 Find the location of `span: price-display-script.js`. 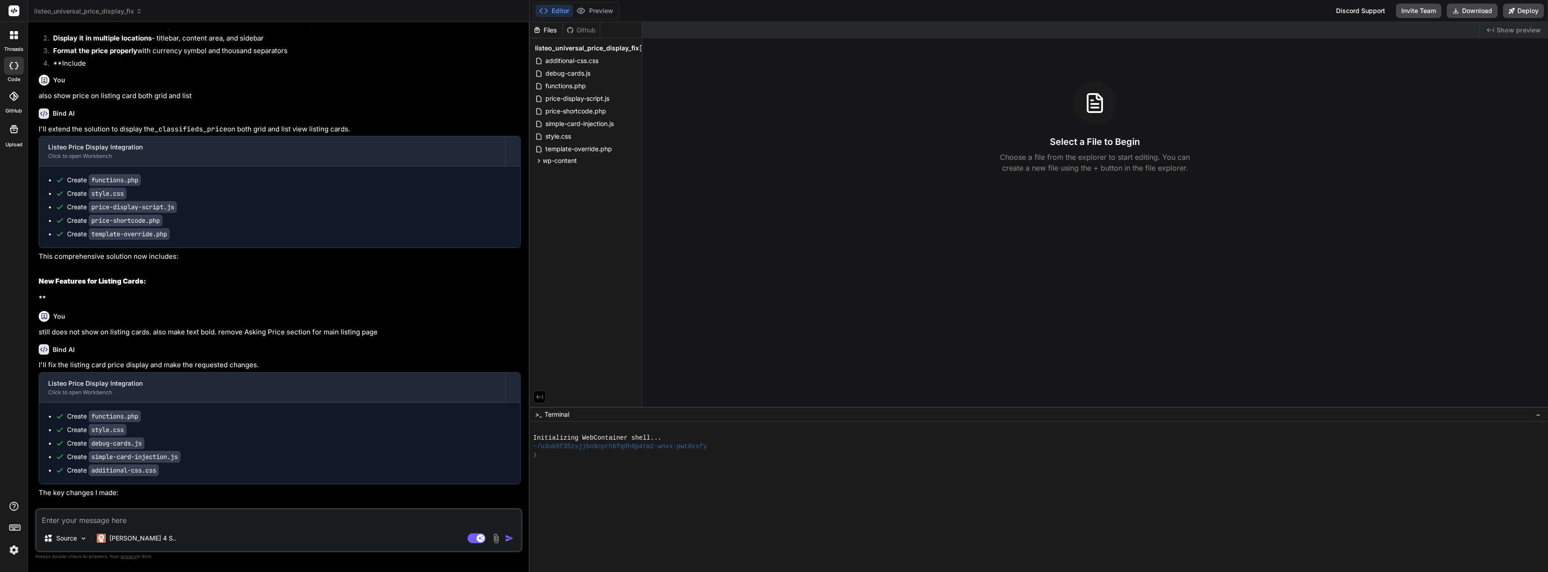

span: price-display-script.js is located at coordinates (577, 99).